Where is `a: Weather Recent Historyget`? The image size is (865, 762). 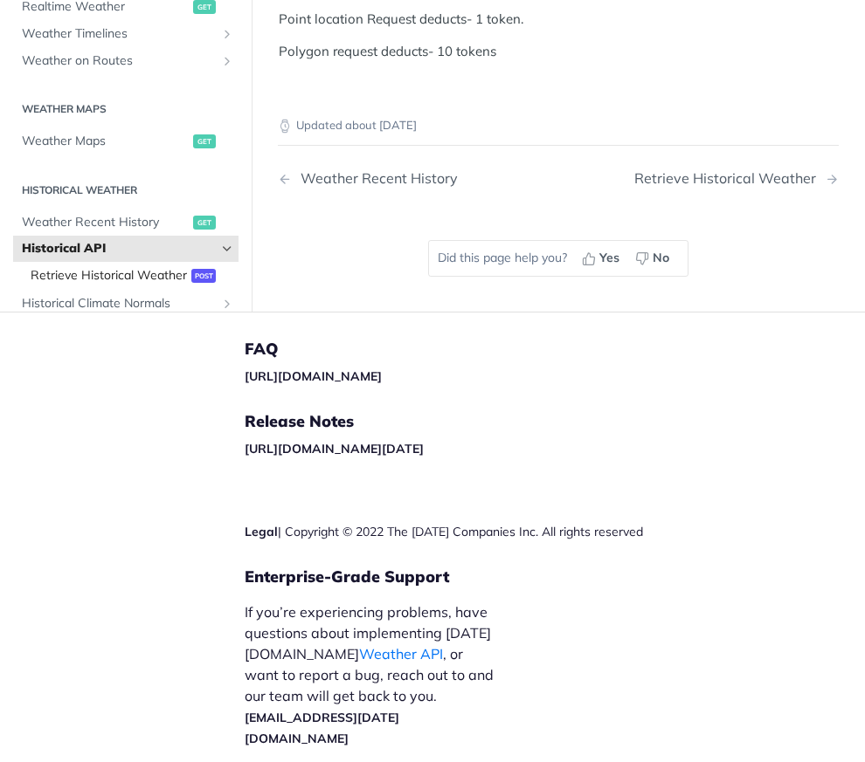
a: Weather Recent Historyget is located at coordinates (126, 222).